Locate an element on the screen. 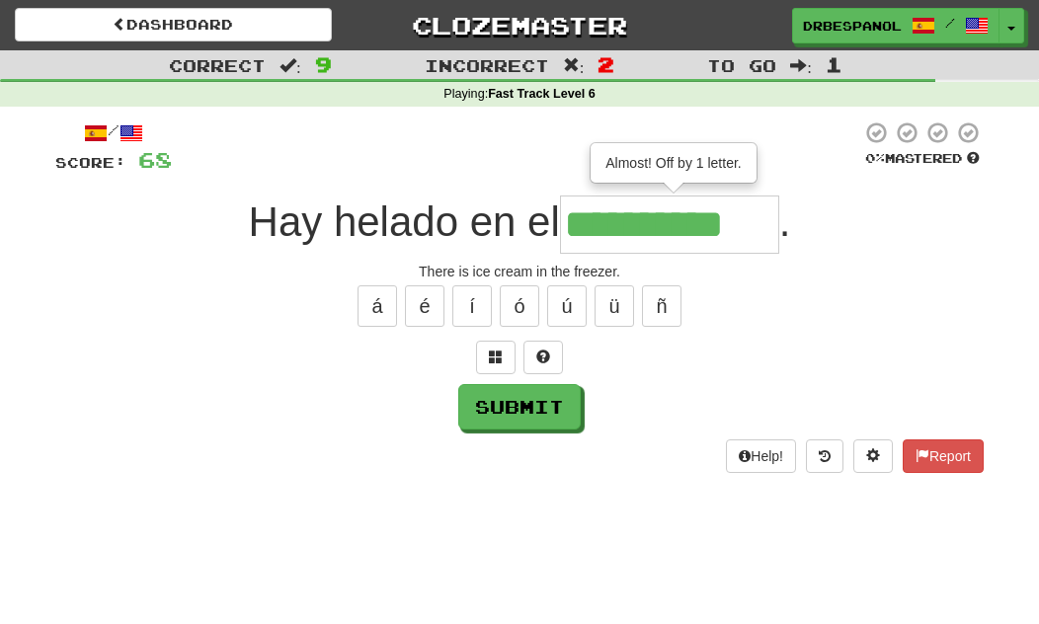 This screenshot has height=624, width=1039. span: 2 is located at coordinates (605, 64).